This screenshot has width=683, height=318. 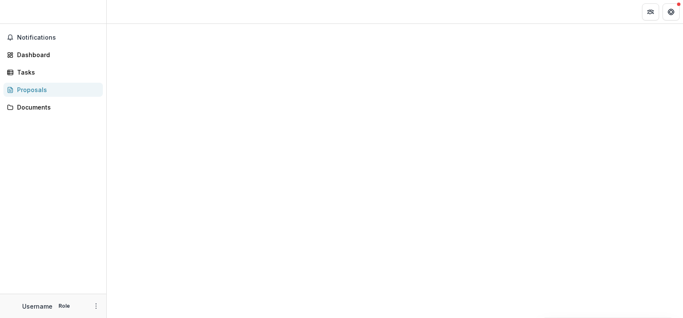 I want to click on button: Get Help, so click(x=671, y=12).